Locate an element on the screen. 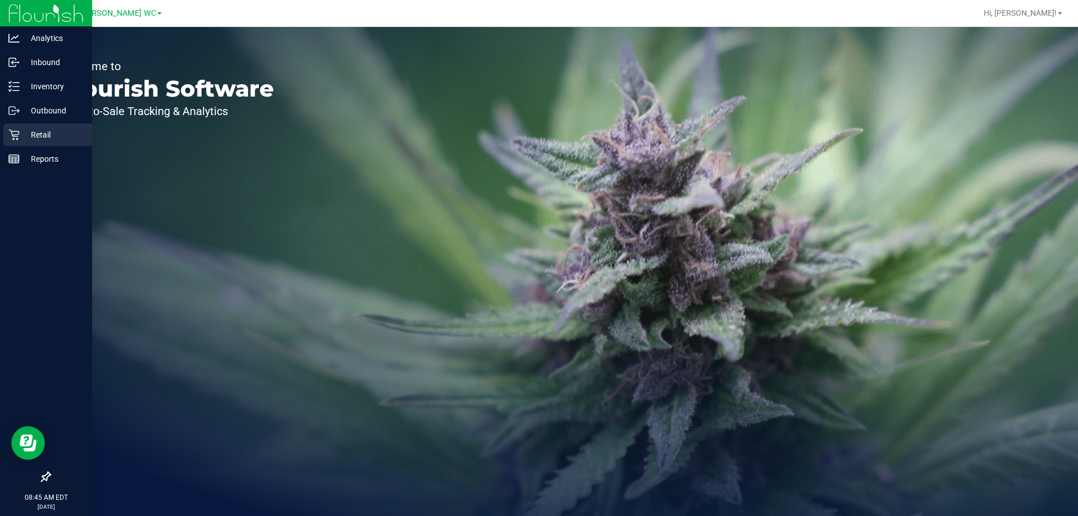  inline-svg: Outbound is located at coordinates (14, 111).